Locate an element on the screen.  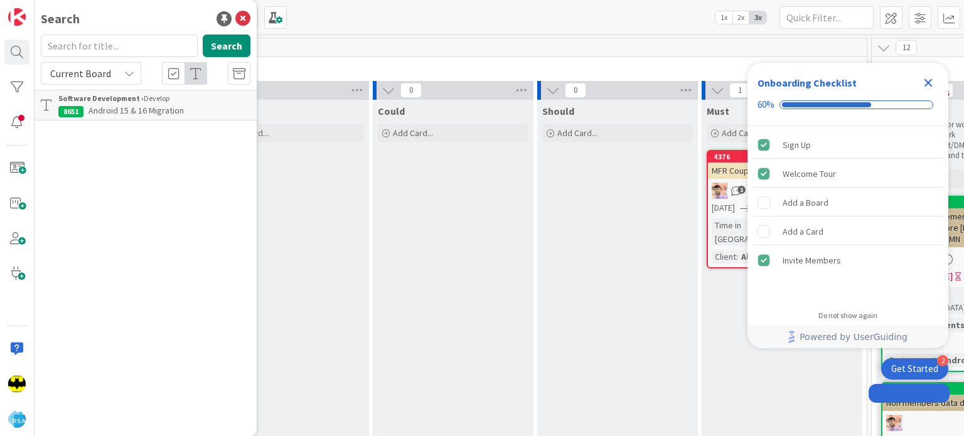
a: Powered by UserGuiding is located at coordinates (848, 337).